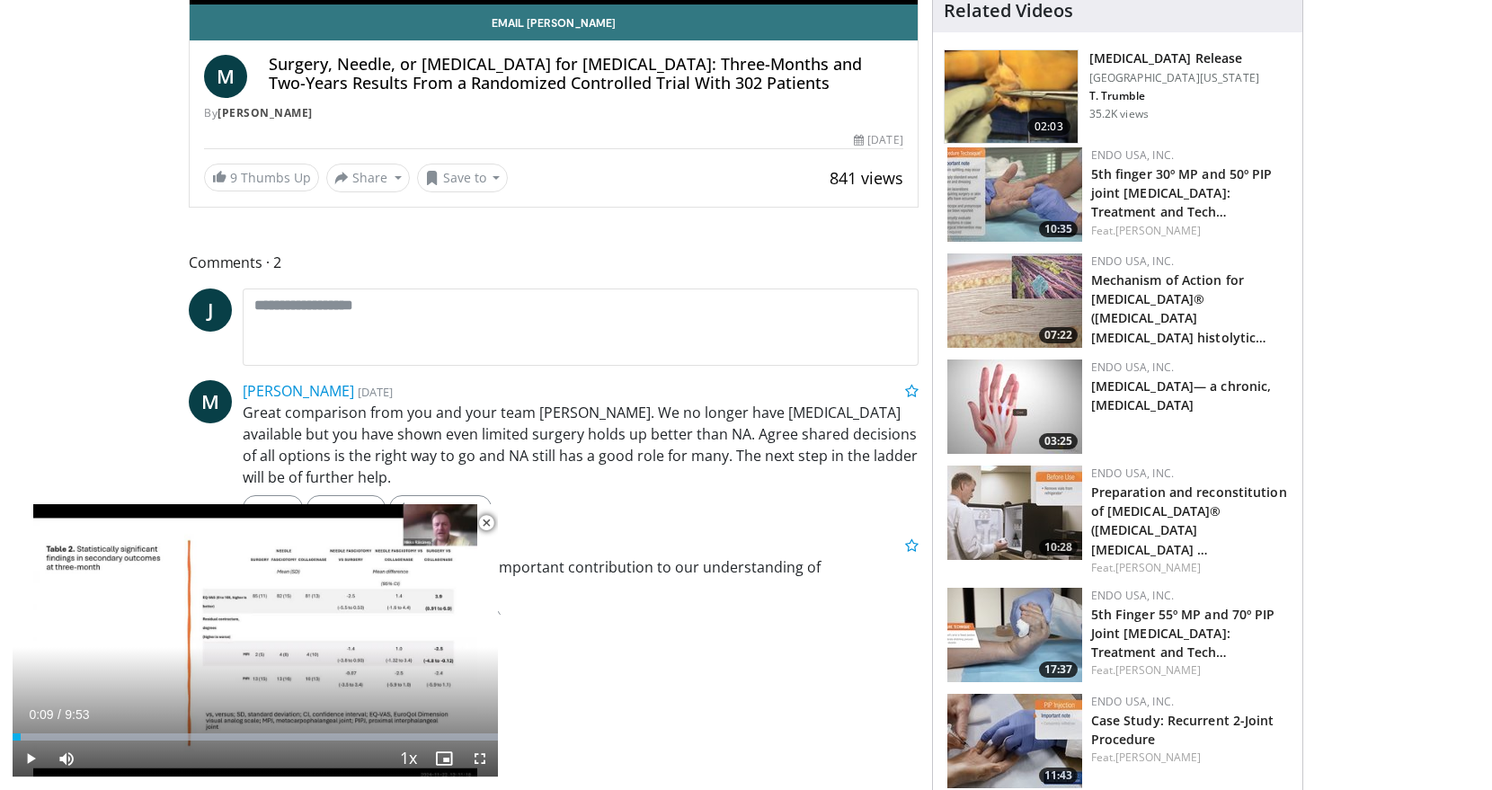 This screenshot has height=790, width=1492. Describe the element at coordinates (440, 508) in the screenshot. I see `a: Thumbs Up` at that location.